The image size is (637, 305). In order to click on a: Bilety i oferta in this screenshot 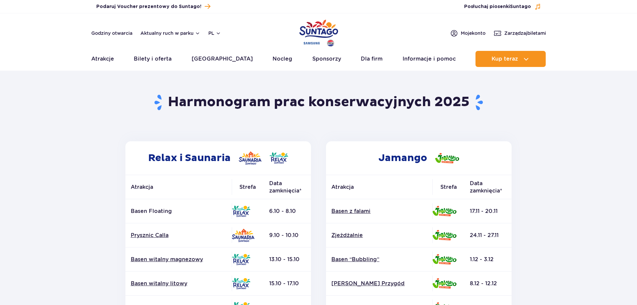, I will do `click(152, 59)`.